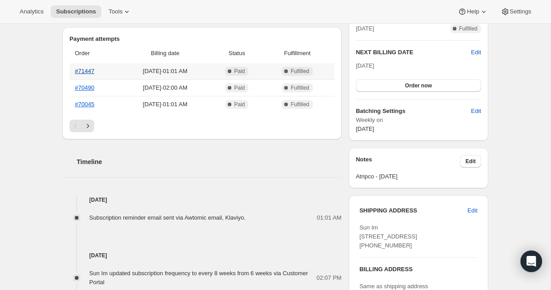 This screenshot has width=551, height=290. I want to click on button: Tools, so click(120, 12).